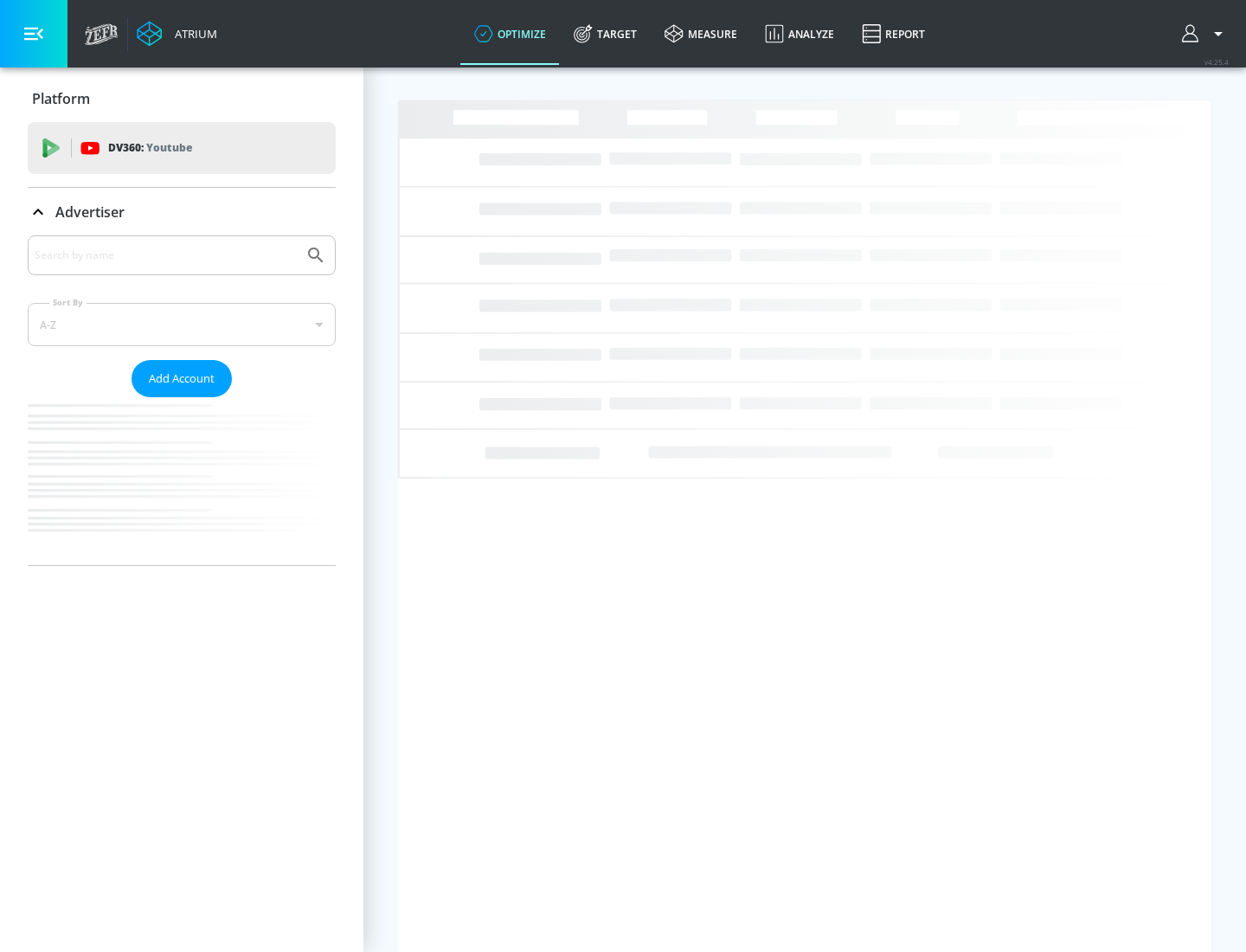  Describe the element at coordinates (800, 34) in the screenshot. I see `a: Analyze` at that location.